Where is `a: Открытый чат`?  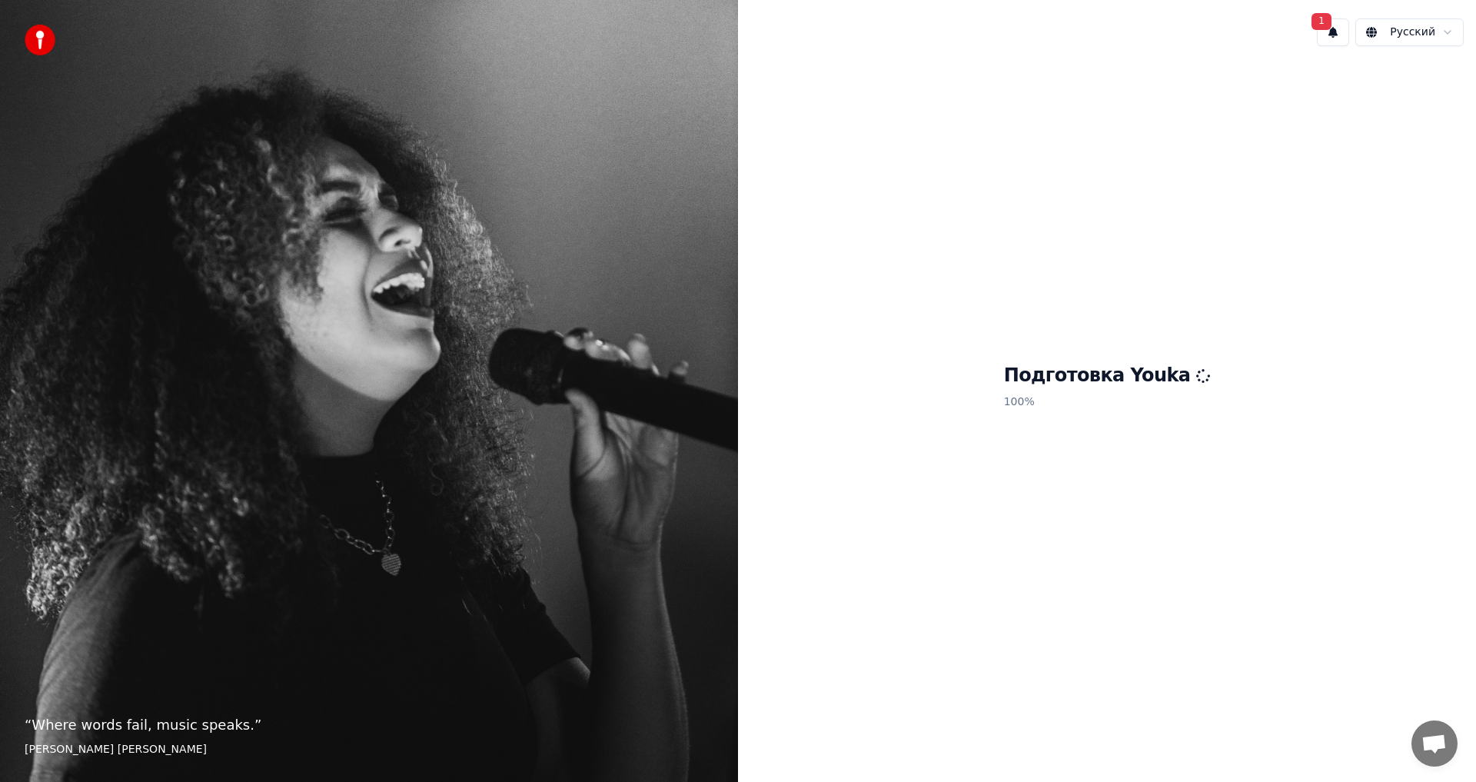
a: Открытый чат is located at coordinates (1435, 743).